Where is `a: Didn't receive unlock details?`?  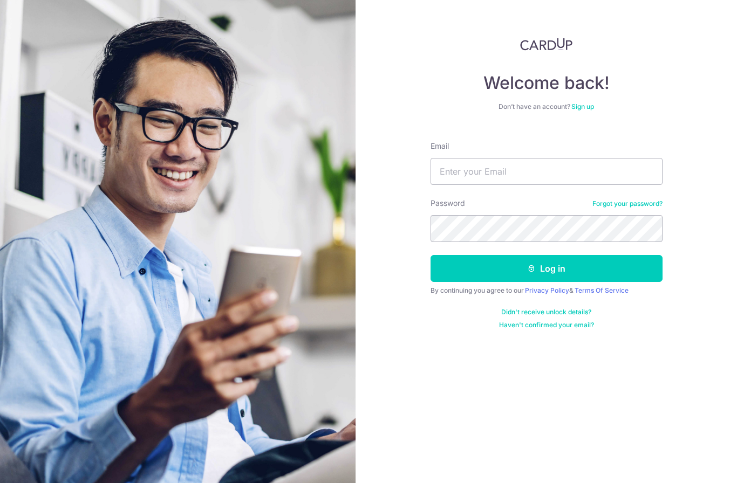 a: Didn't receive unlock details? is located at coordinates (546, 312).